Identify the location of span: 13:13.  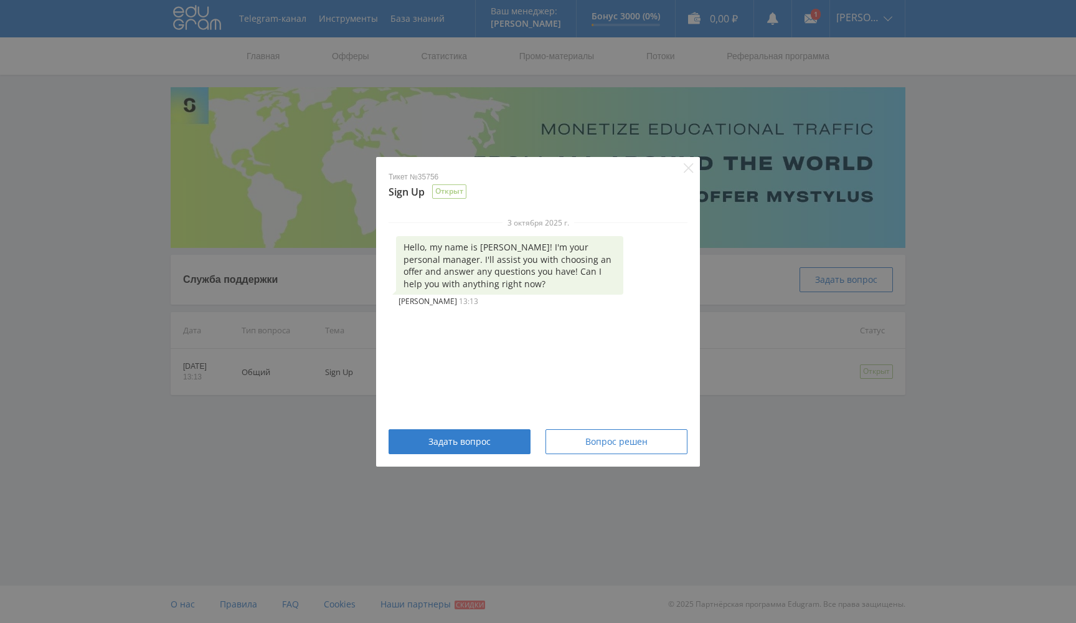
(468, 301).